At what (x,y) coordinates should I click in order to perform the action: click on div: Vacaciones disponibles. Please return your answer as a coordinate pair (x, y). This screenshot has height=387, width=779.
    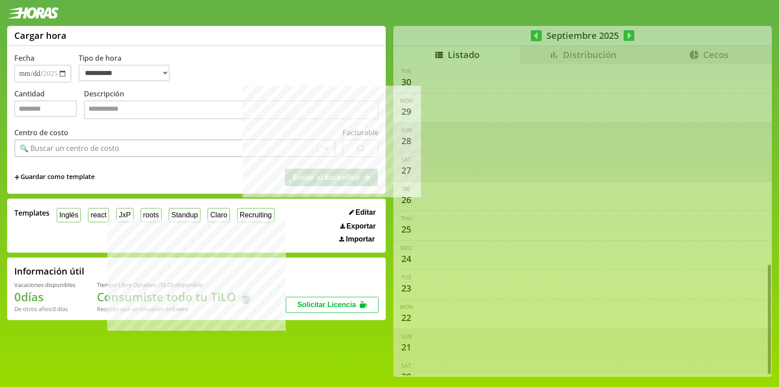
    Looking at the image, I should click on (45, 285).